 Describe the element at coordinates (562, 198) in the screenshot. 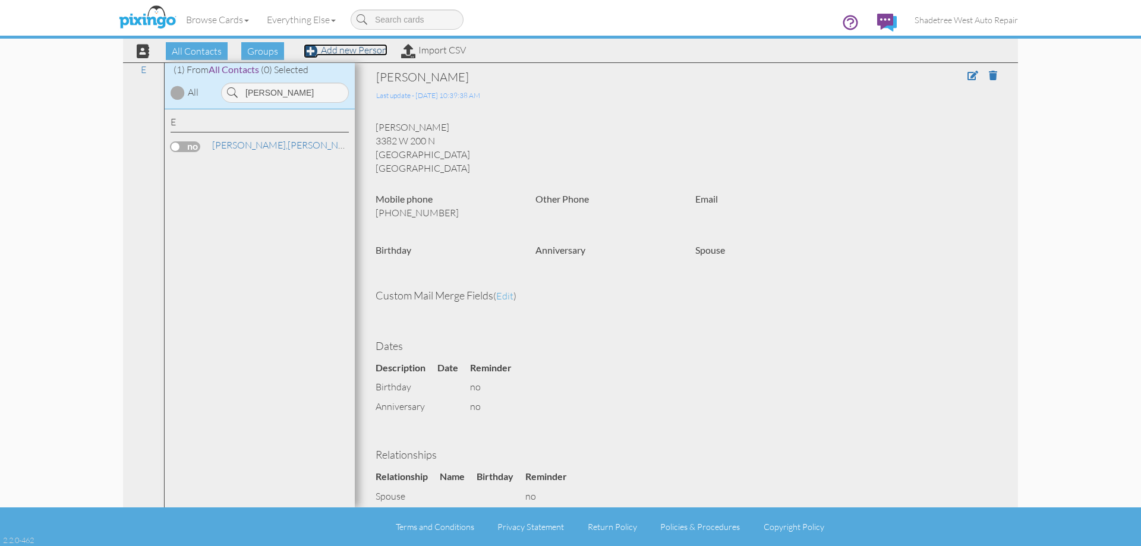

I see `strong: Other Phone` at that location.